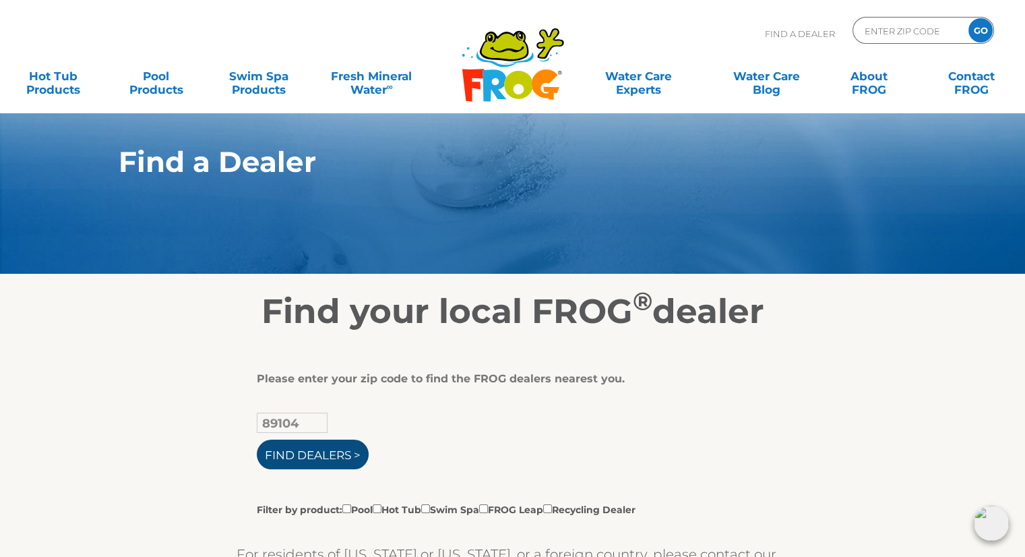  I want to click on a: Hot TubProducts, so click(53, 76).